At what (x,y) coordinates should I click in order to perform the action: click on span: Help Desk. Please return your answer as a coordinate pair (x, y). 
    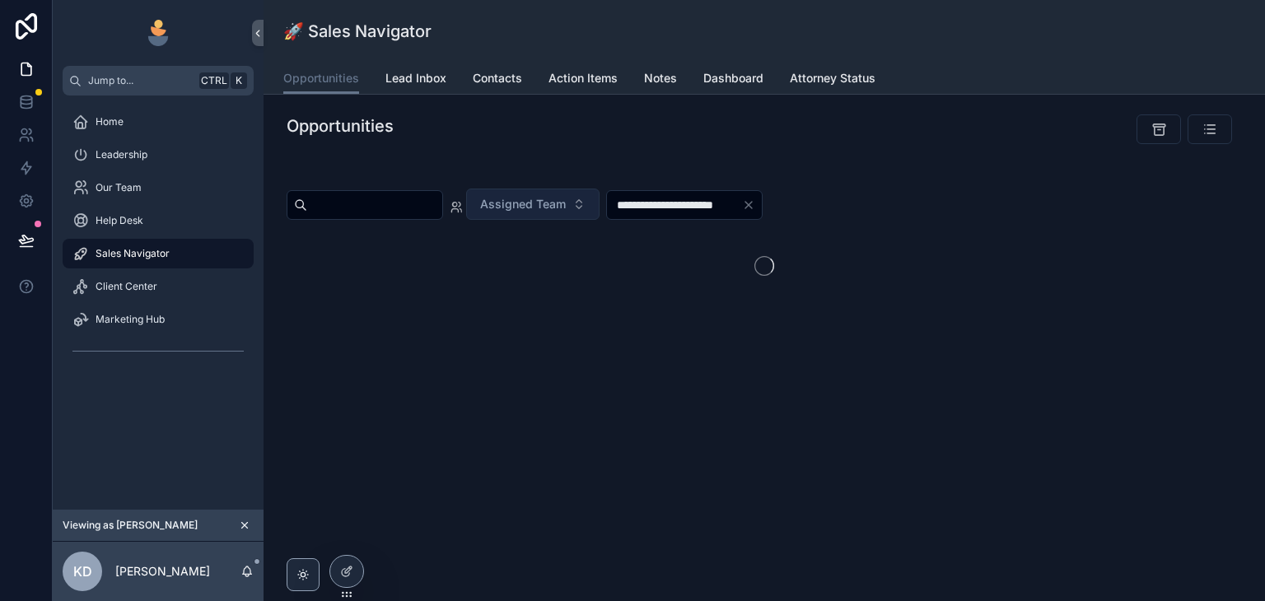
    Looking at the image, I should click on (119, 221).